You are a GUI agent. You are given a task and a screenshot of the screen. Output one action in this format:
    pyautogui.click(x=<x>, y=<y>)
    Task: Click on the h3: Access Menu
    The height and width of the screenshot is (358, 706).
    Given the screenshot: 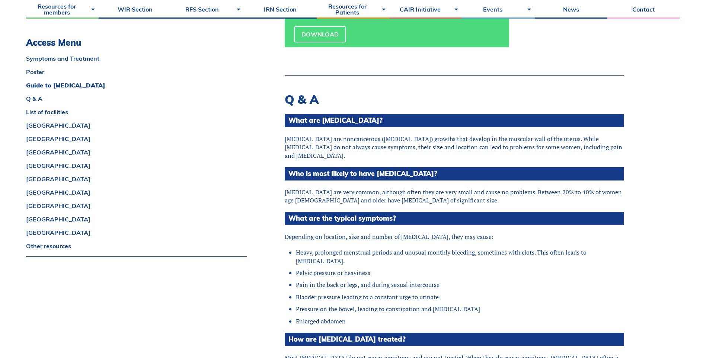 What is the action you would take?
    pyautogui.click(x=137, y=42)
    